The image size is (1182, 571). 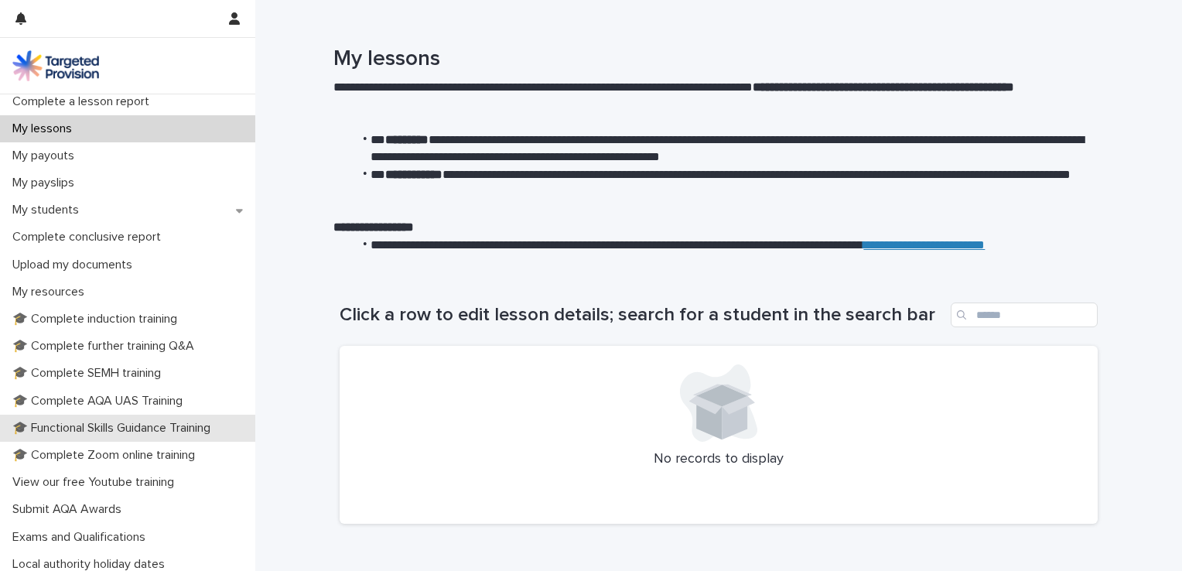 What do you see at coordinates (84, 101) in the screenshot?
I see `p: Complete a lesson report` at bounding box center [84, 101].